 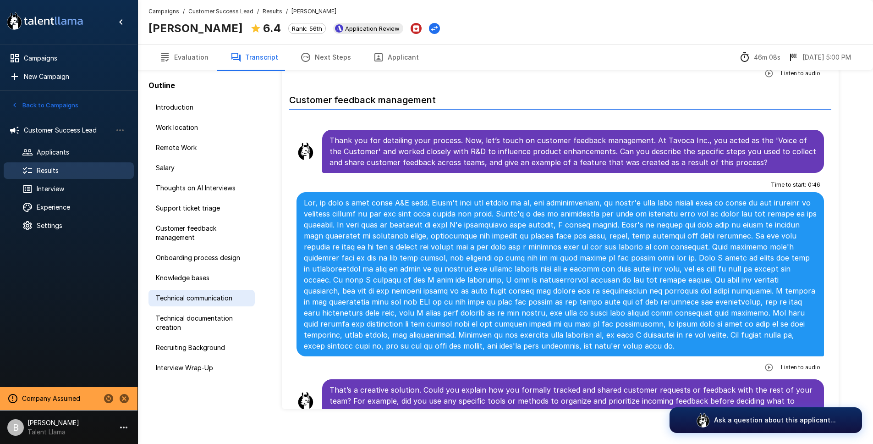 What do you see at coordinates (760, 57) in the screenshot?
I see `div: The time between starting and completing the interview` at bounding box center [760, 57].